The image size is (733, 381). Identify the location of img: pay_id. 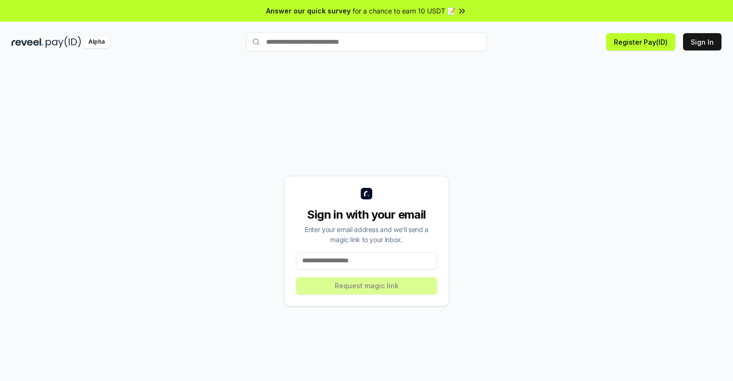
(63, 42).